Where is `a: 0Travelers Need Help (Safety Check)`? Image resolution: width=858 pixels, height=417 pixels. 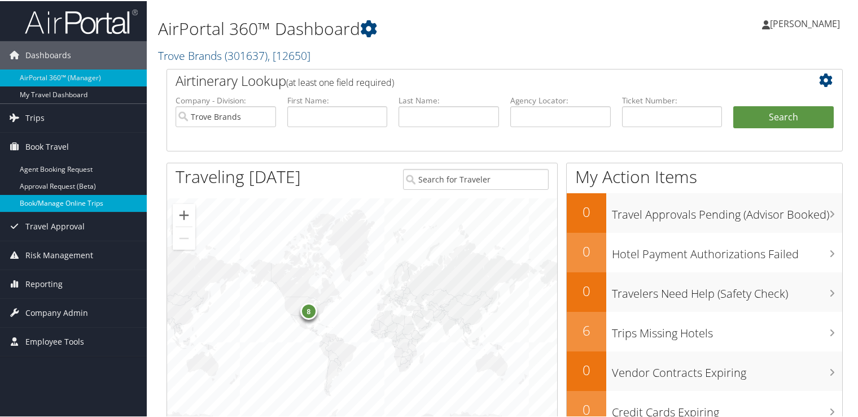 a: 0Travelers Need Help (Safety Check) is located at coordinates (705, 291).